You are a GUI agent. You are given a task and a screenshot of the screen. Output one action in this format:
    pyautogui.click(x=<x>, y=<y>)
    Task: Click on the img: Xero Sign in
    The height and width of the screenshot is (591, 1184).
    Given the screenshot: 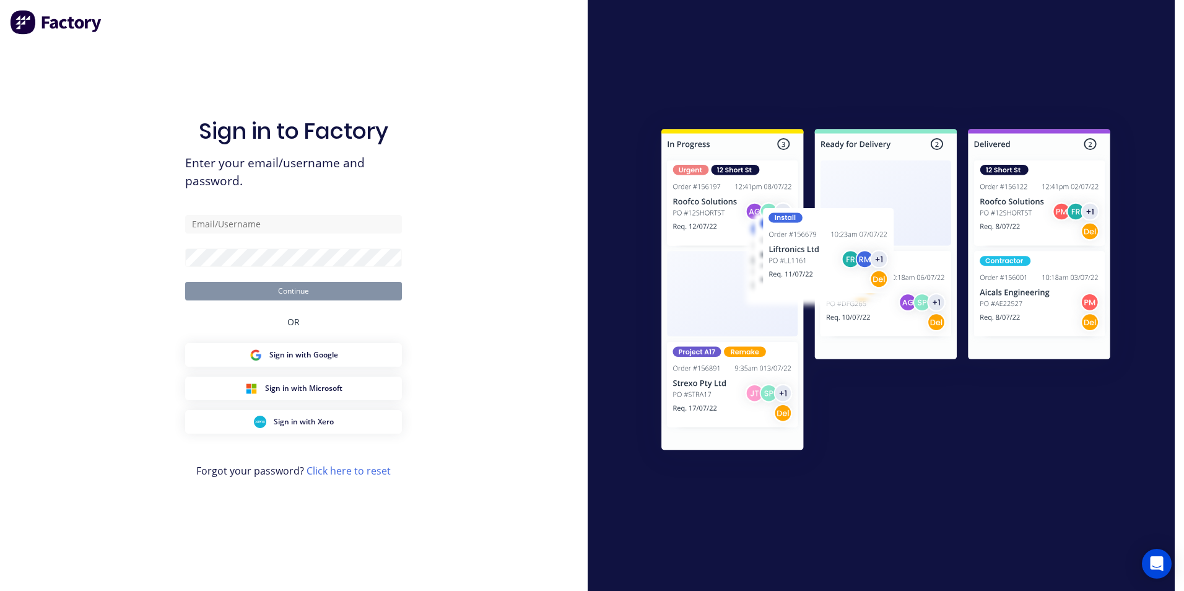 What is the action you would take?
    pyautogui.click(x=260, y=422)
    